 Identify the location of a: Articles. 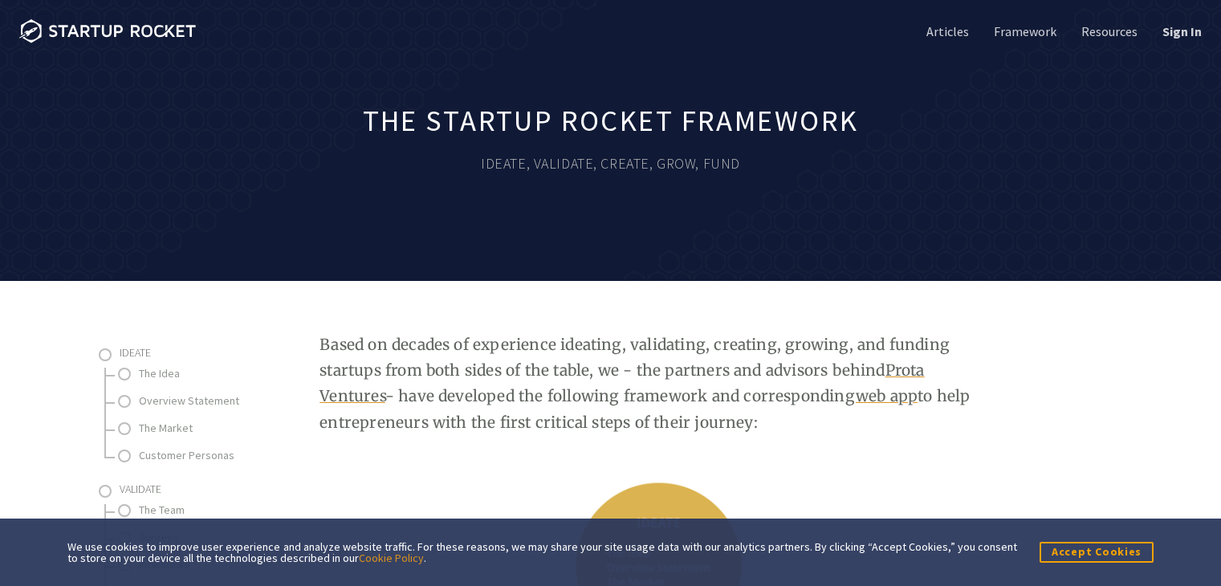
(946, 31).